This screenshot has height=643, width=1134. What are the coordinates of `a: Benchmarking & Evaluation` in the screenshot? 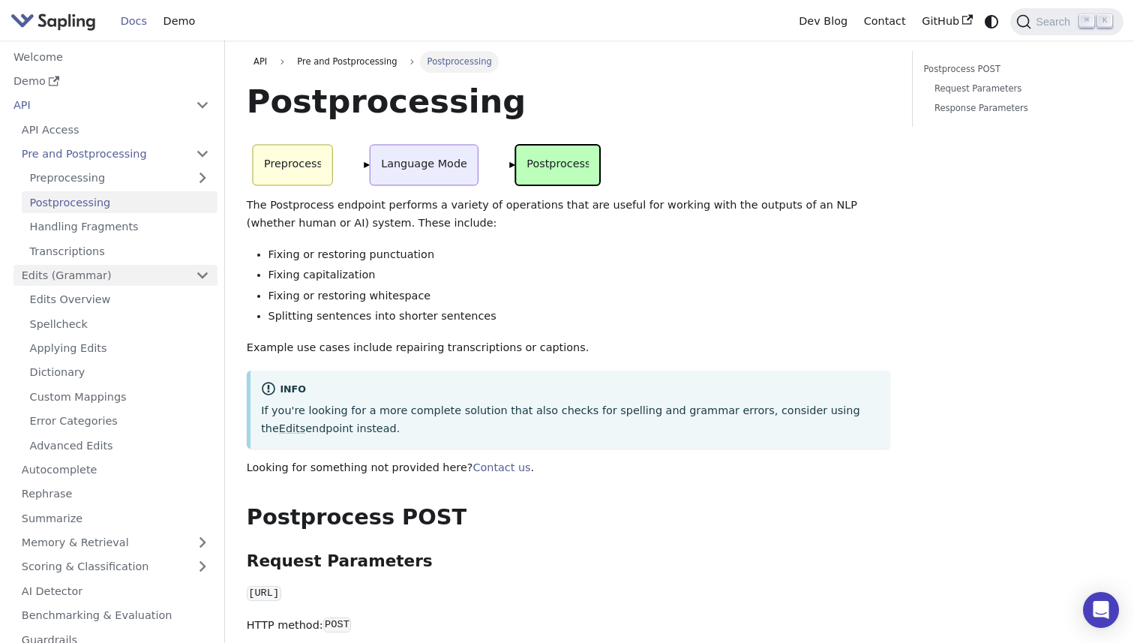 It's located at (115, 615).